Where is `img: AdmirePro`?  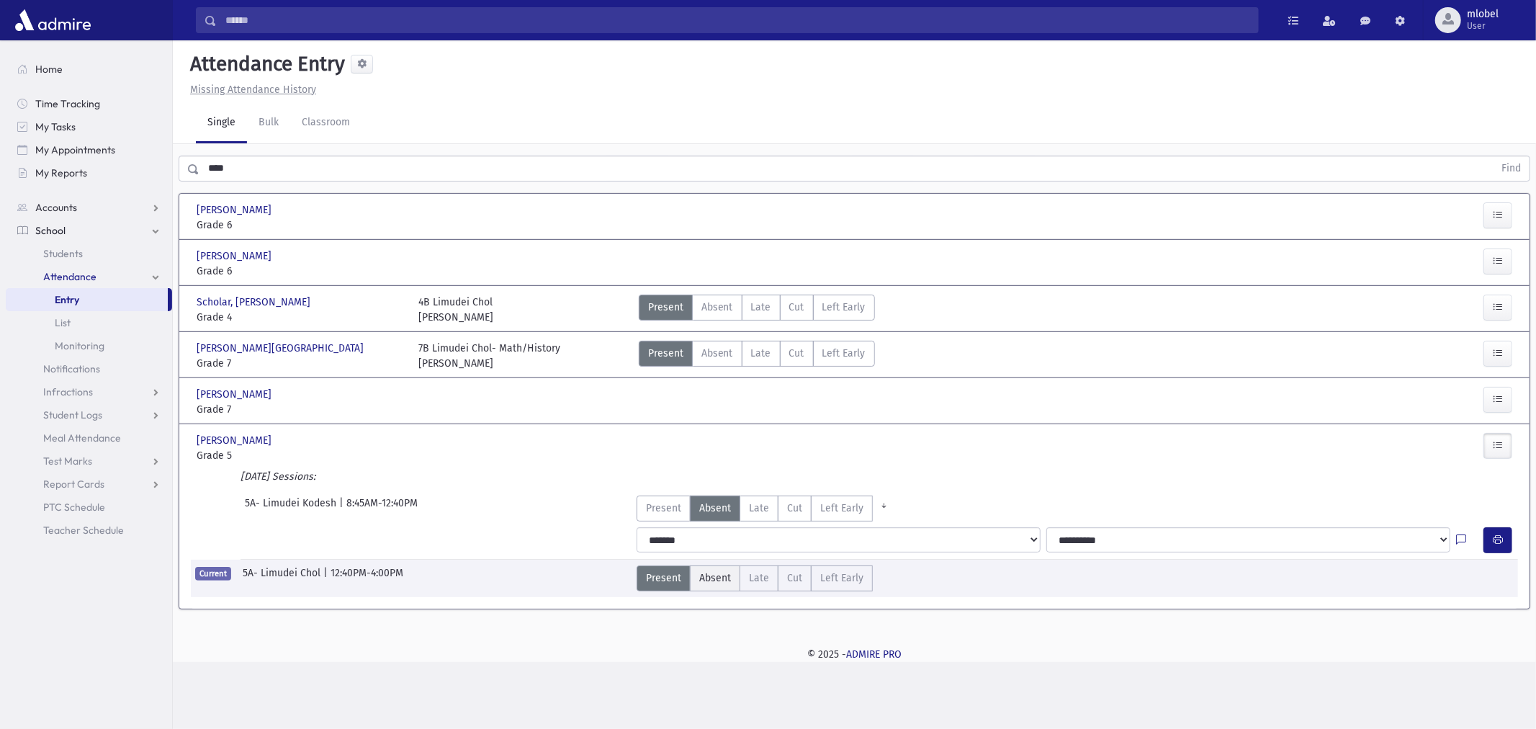
img: AdmirePro is located at coordinates (53, 20).